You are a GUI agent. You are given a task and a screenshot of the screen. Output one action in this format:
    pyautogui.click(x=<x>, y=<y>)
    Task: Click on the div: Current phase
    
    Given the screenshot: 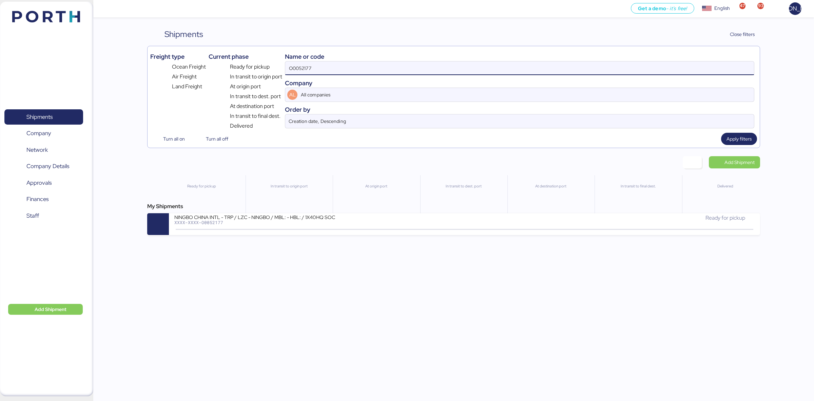 What is the action you would take?
    pyautogui.click(x=245, y=56)
    